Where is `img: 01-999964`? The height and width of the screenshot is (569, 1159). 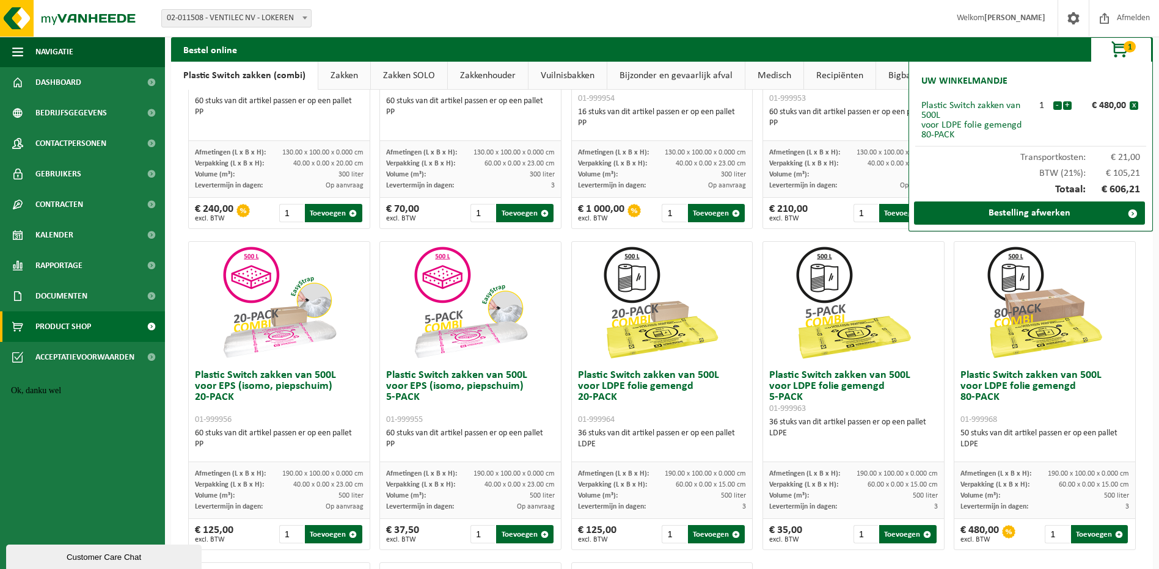
img: 01-999964 is located at coordinates (662, 303).